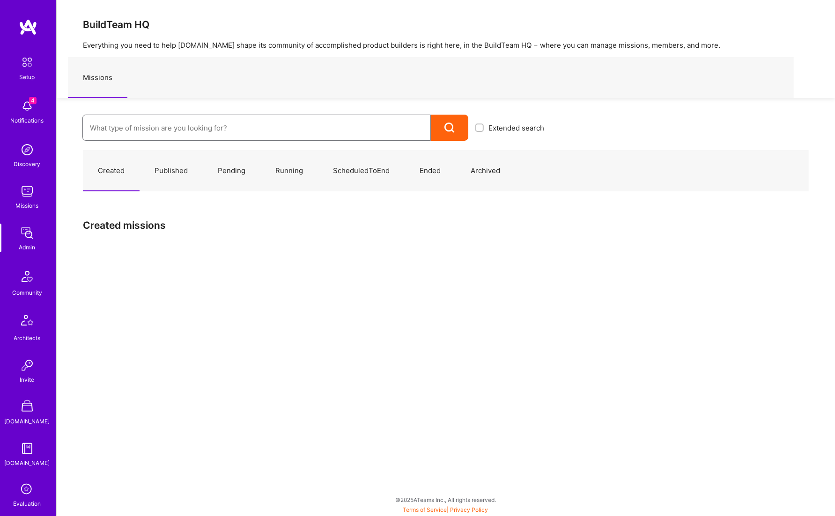 The width and height of the screenshot is (835, 516). I want to click on input: What type of mission are you looking for?, so click(257, 128).